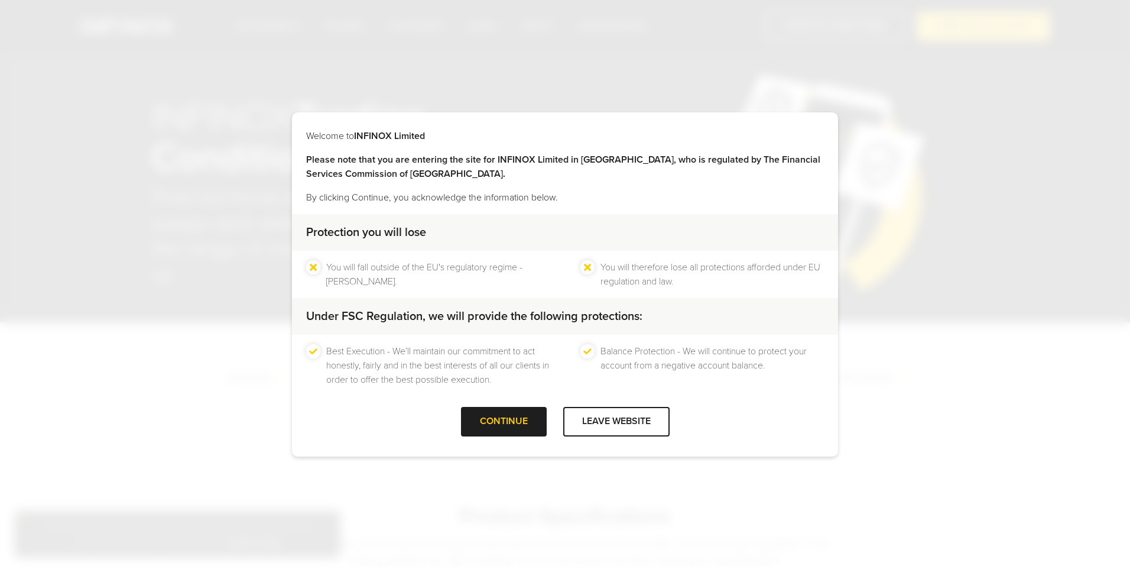  Describe the element at coordinates (712, 365) in the screenshot. I see `li: Balance Protection - We will continue to protect your account from a negative account balance.` at that location.